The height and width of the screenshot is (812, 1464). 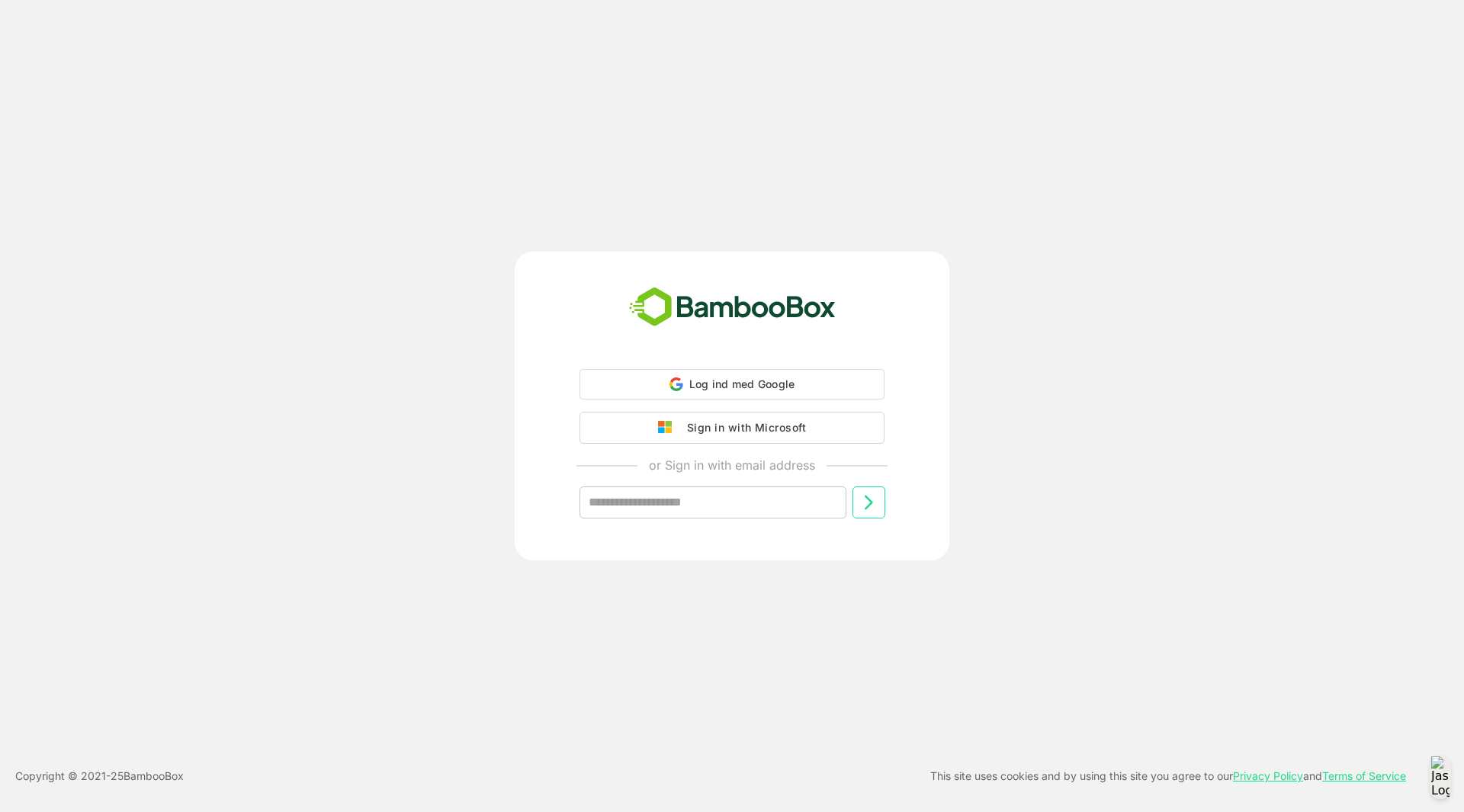 What do you see at coordinates (99, 777) in the screenshot?
I see `p: Copyright © 2021- 25 BambooBox` at bounding box center [99, 777].